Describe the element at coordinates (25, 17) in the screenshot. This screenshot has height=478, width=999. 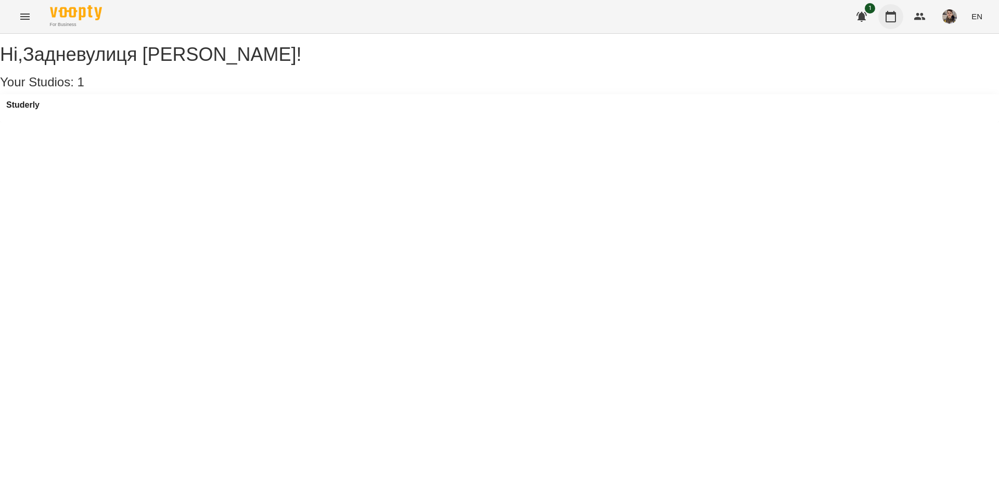
I see `button: Menu` at that location.